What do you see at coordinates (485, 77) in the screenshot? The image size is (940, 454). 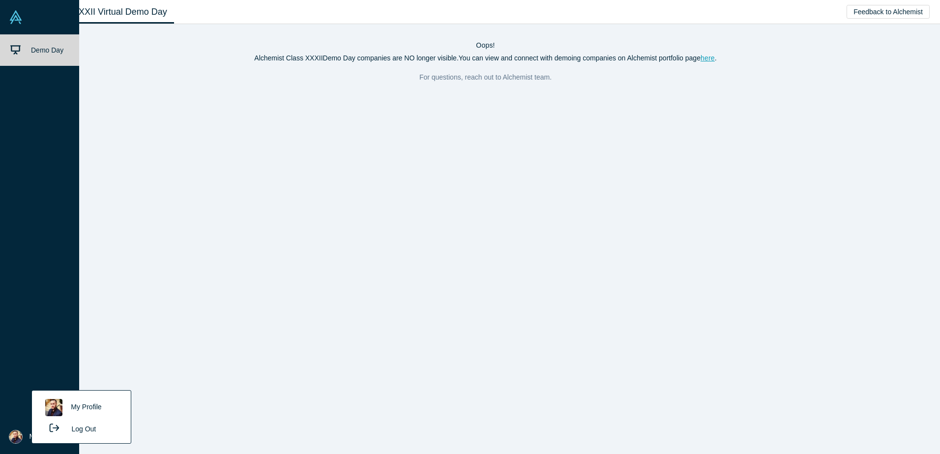 I see `p: For questions, reach out to Alchemist team.` at bounding box center [485, 77].